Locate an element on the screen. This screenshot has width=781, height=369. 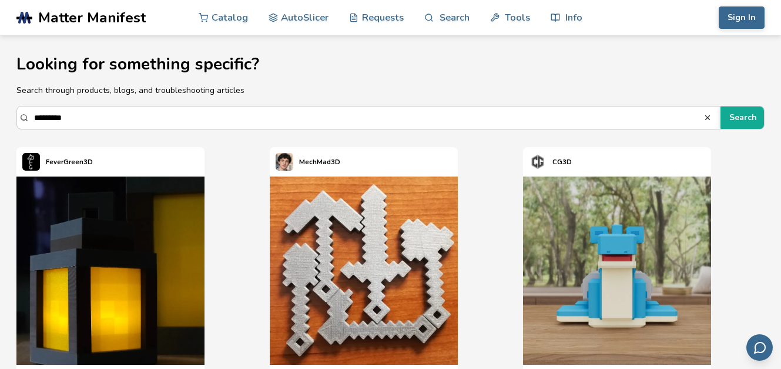
a: FeverGreen3D's profileFeverGreen3D is located at coordinates (58, 162).